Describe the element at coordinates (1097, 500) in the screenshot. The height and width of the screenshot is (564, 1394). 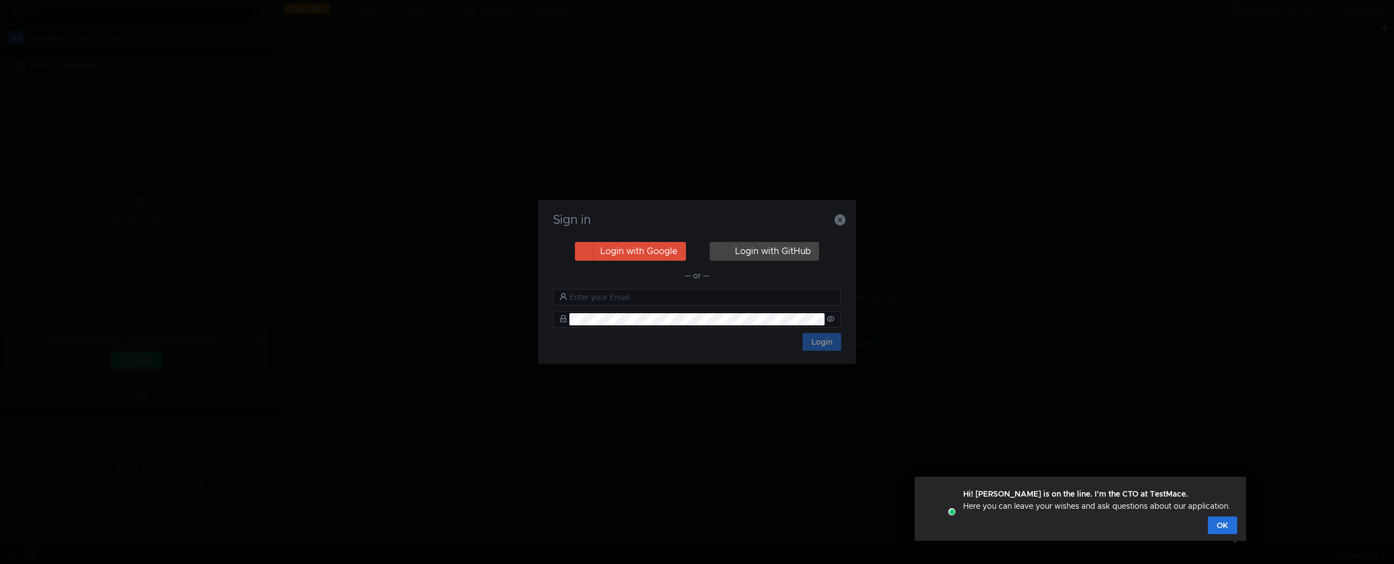
I see `div: Here you can leave your wishes and ask questions about our application.` at that location.